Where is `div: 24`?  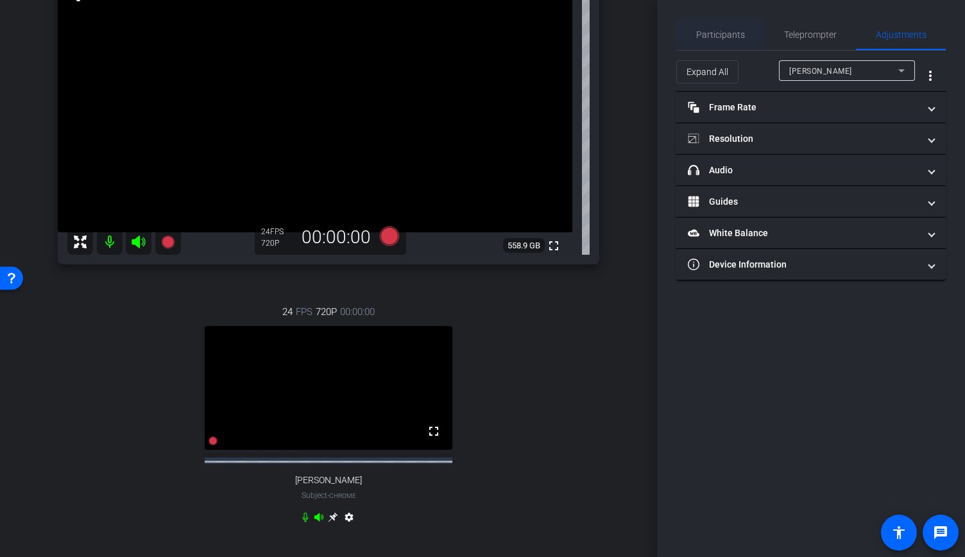
div: 24 is located at coordinates (277, 232).